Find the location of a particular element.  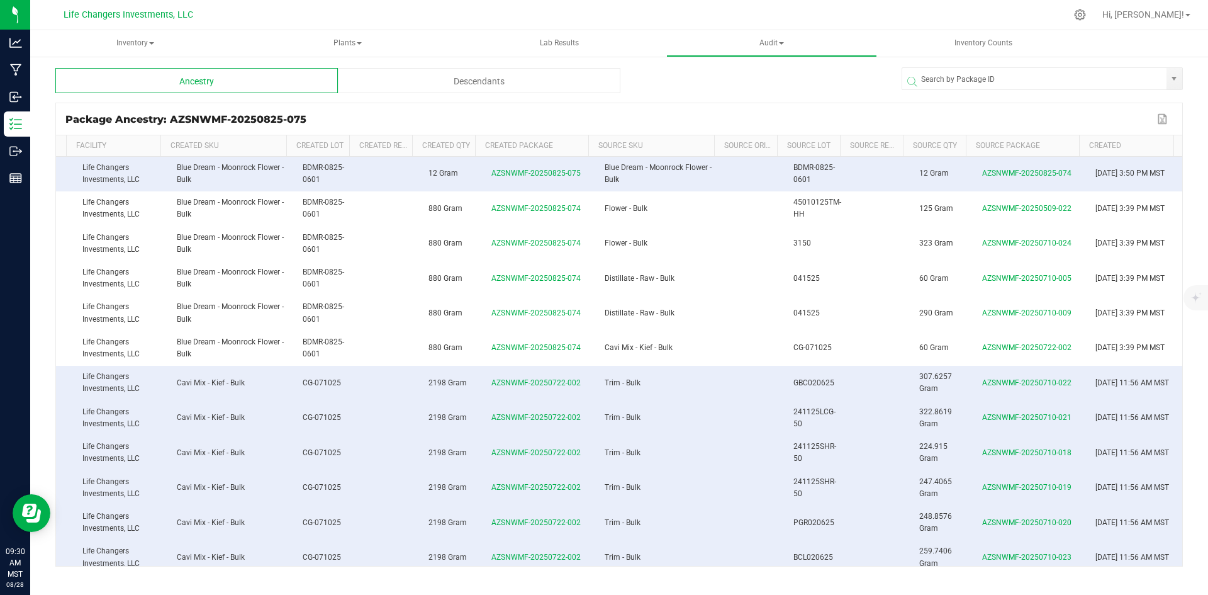

th: Source Ref Field is located at coordinates (872, 146).